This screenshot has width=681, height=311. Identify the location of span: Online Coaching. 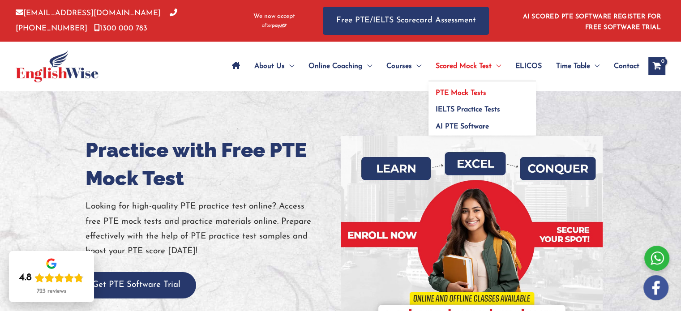
(335, 66).